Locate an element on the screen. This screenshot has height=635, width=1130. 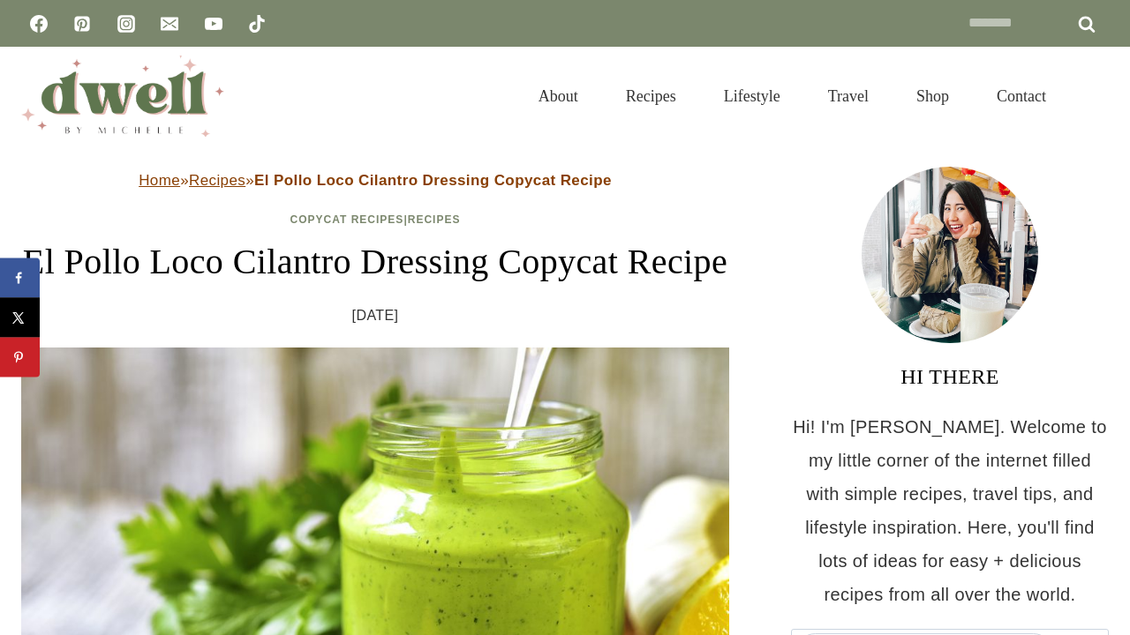
a: Copycat Recipes is located at coordinates (347, 220).